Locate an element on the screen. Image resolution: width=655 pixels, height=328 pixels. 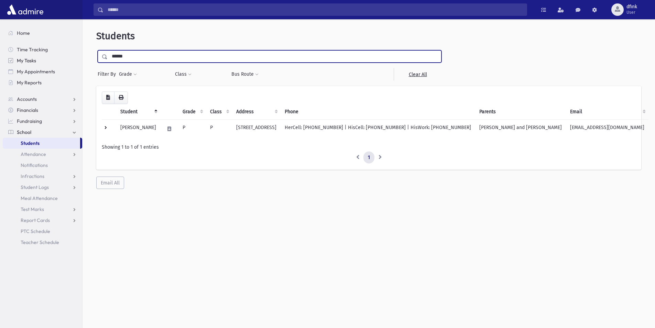
a: Time Tracking is located at coordinates (42, 50).